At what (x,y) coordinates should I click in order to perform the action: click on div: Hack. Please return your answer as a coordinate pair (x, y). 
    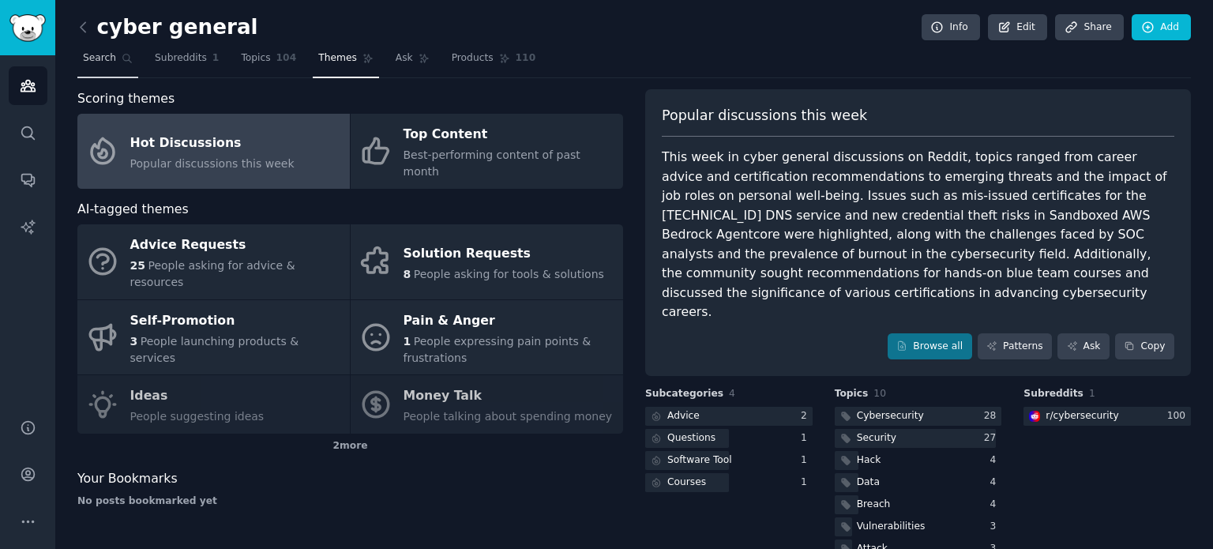
    Looking at the image, I should click on (869, 461).